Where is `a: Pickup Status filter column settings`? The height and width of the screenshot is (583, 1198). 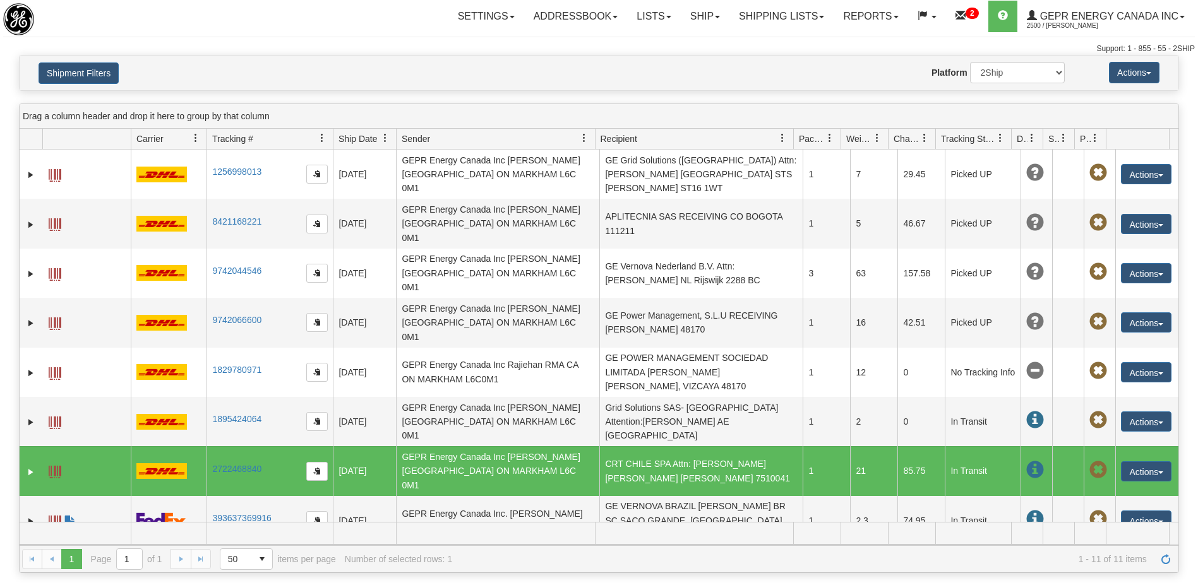
a: Pickup Status filter column settings is located at coordinates (1095, 138).